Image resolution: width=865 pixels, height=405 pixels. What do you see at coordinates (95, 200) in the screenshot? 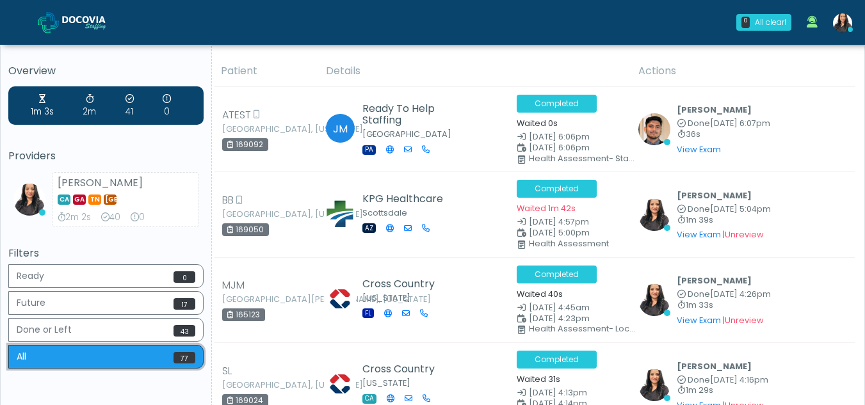
I see `span: TN` at bounding box center [95, 200].